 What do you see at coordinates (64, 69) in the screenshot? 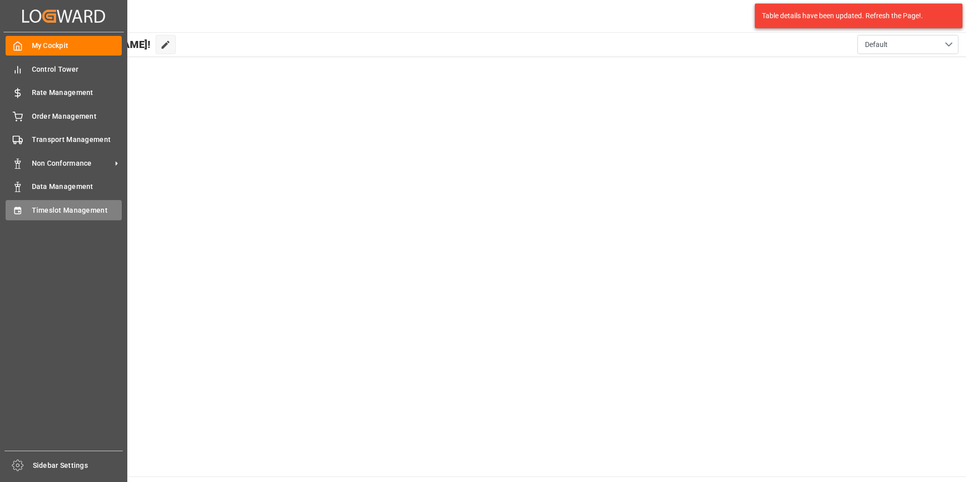
I see `a: Control Tower` at bounding box center [64, 69].